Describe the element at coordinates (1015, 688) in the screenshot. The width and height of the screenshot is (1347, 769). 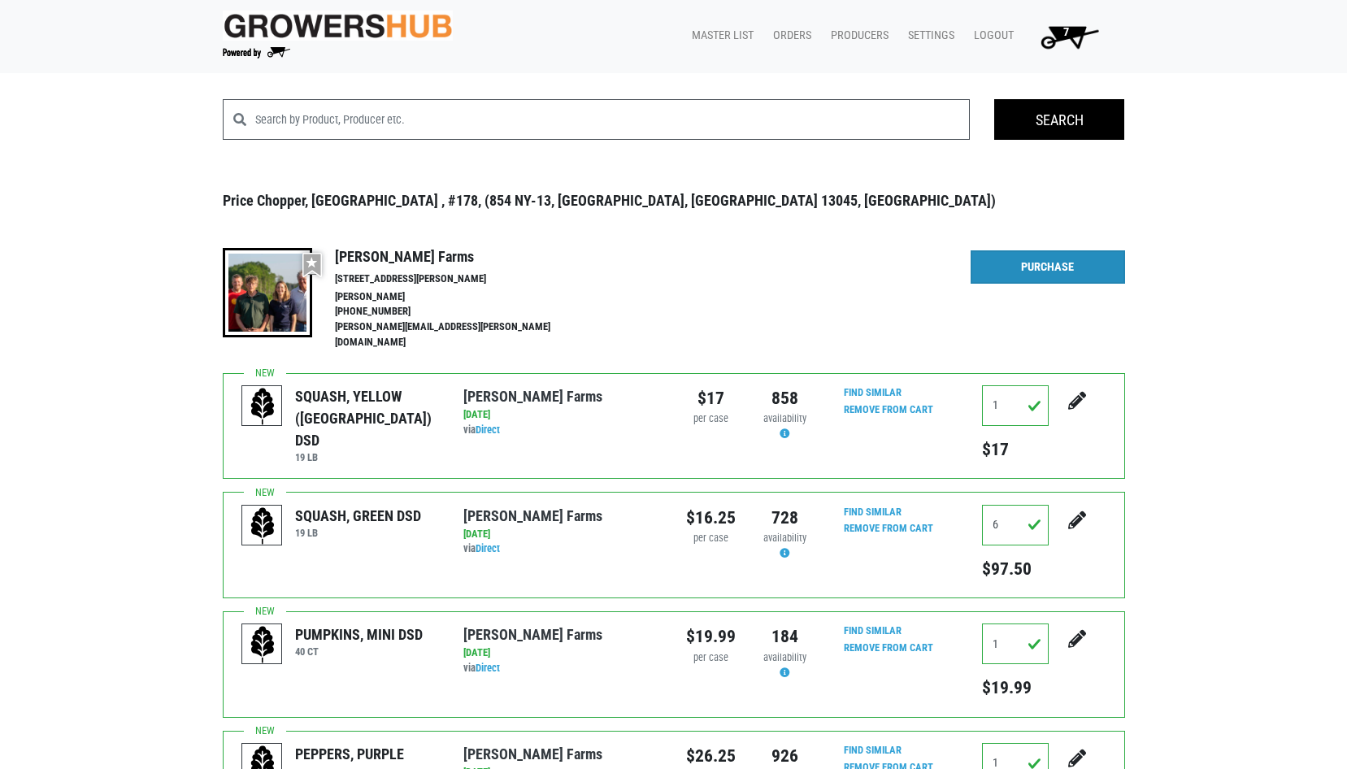
I see `h5: $19.99` at that location.